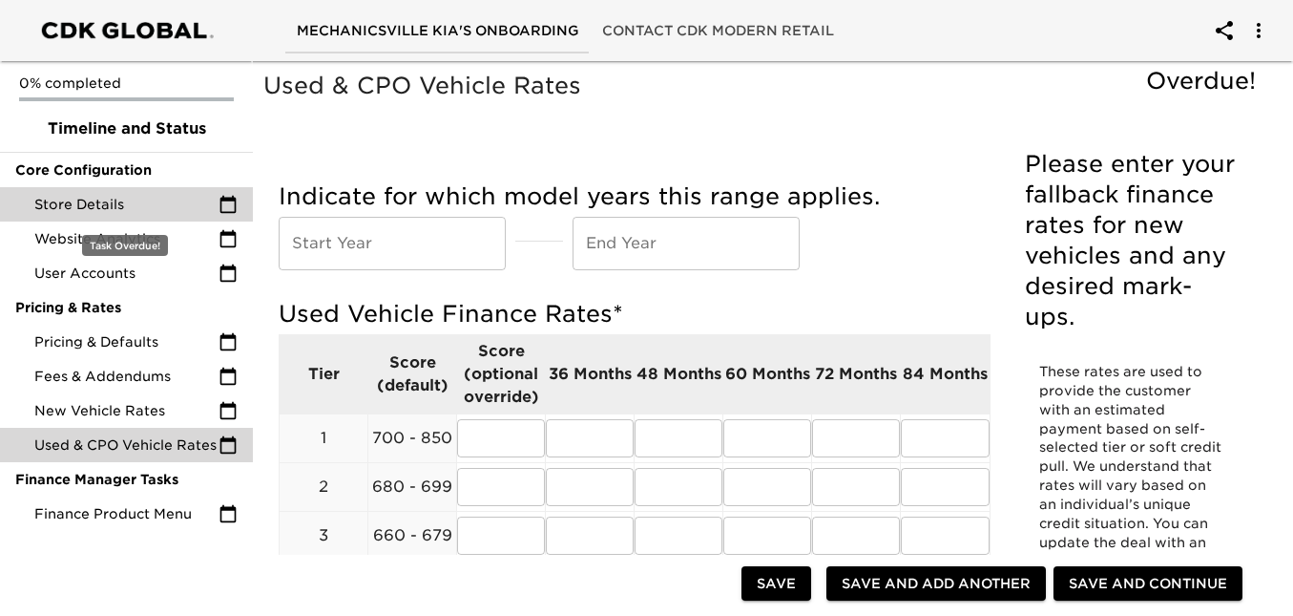  What do you see at coordinates (679, 374) in the screenshot?
I see `p: 48 Months` at bounding box center [679, 374].